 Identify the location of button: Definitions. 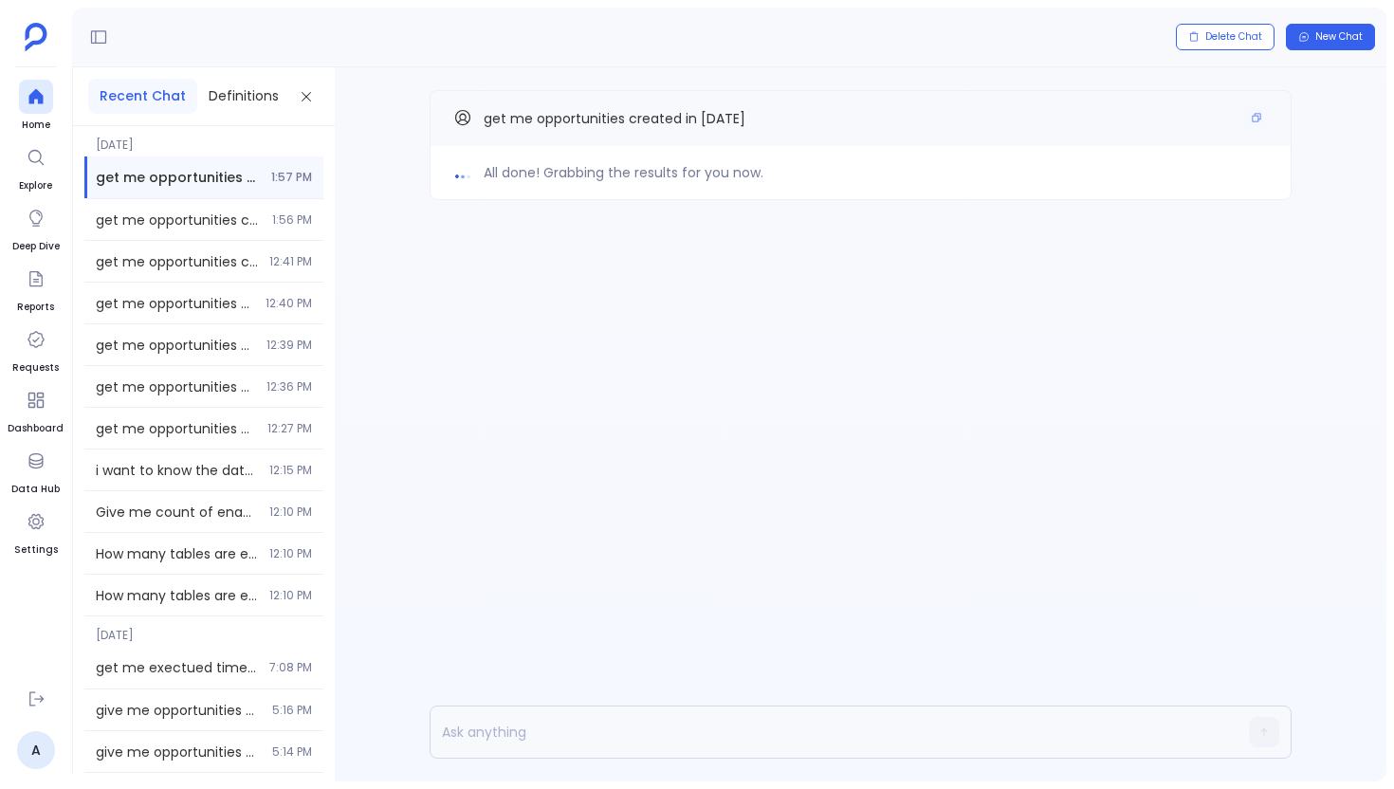
(244, 96).